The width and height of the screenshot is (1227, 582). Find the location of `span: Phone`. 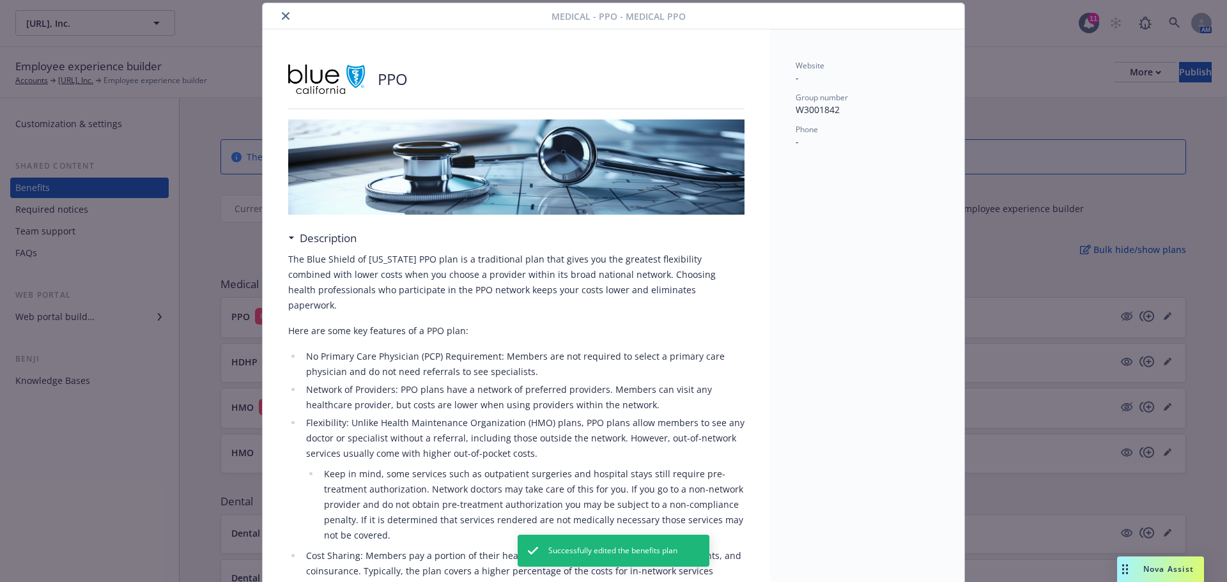

span: Phone is located at coordinates (807, 129).